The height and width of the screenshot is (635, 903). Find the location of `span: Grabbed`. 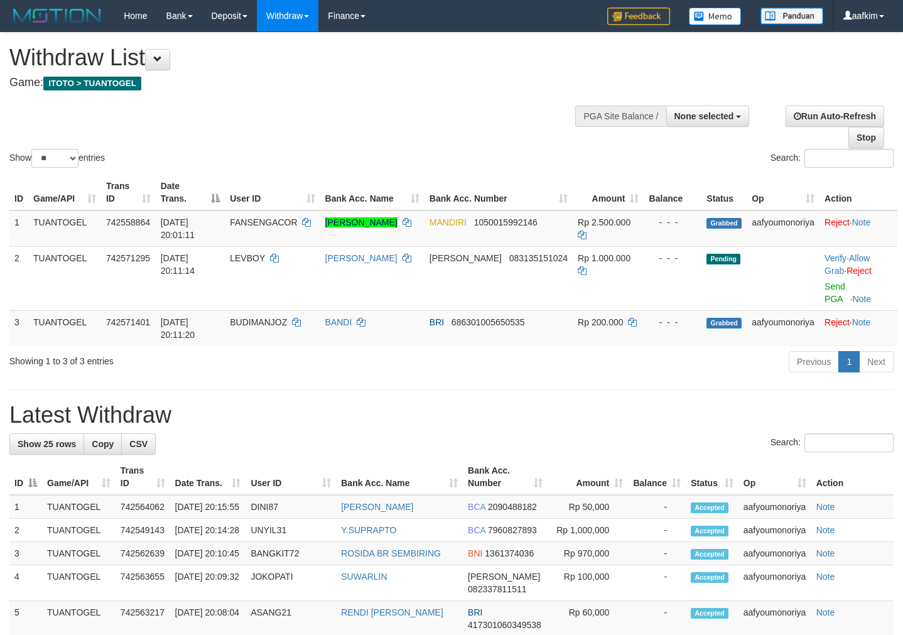

span: Grabbed is located at coordinates (724, 323).